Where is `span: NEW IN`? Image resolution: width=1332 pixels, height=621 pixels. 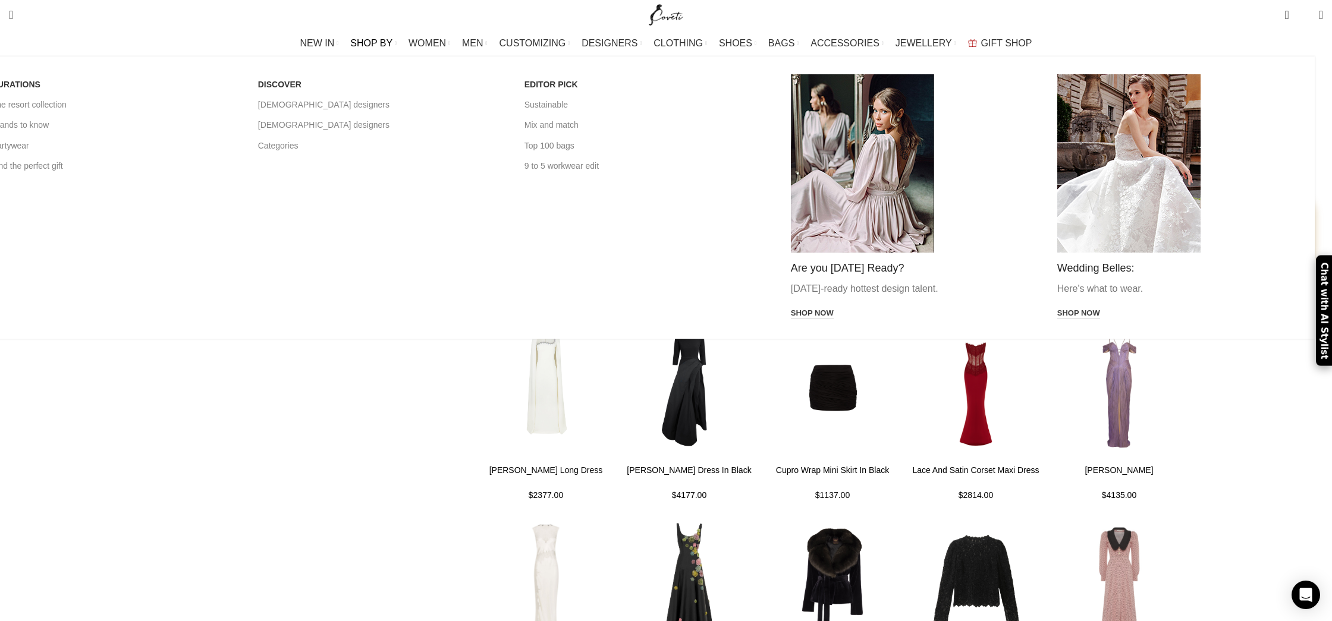
span: NEW IN is located at coordinates (317, 43).